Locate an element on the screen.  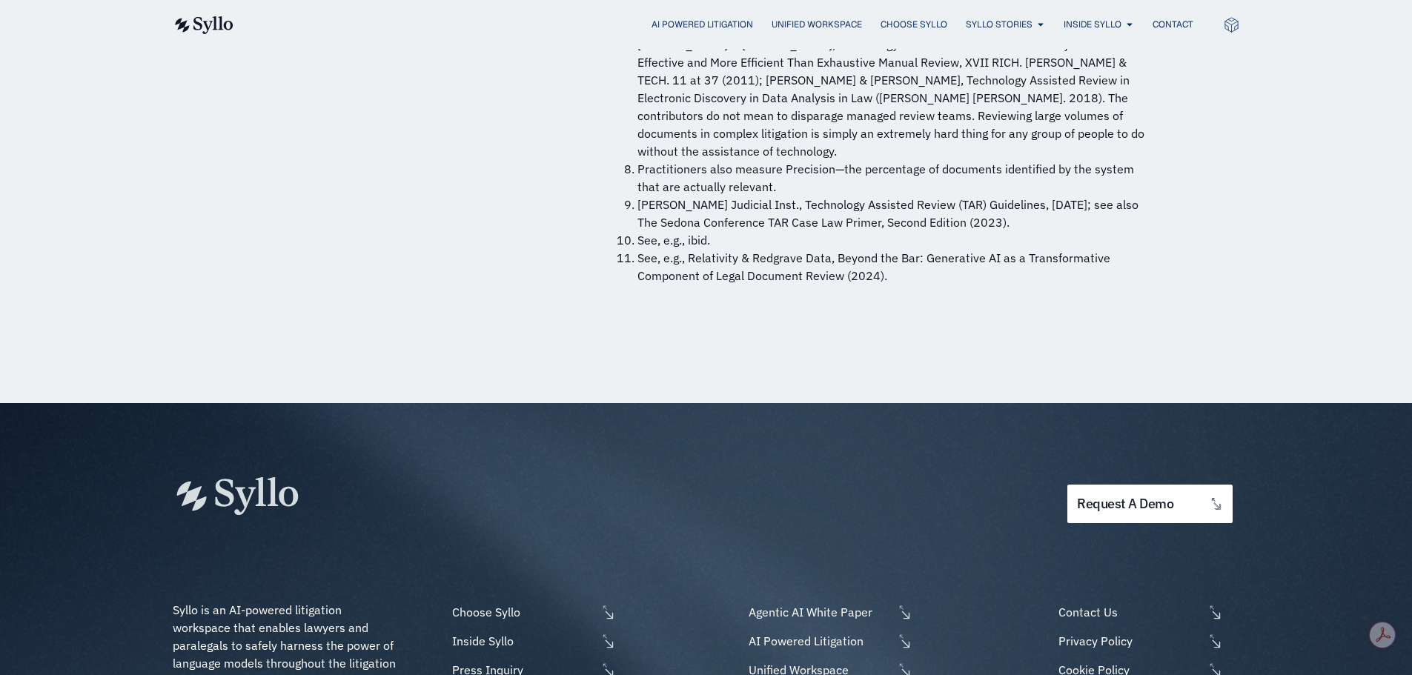
a: Syllo Stories is located at coordinates (999, 24).